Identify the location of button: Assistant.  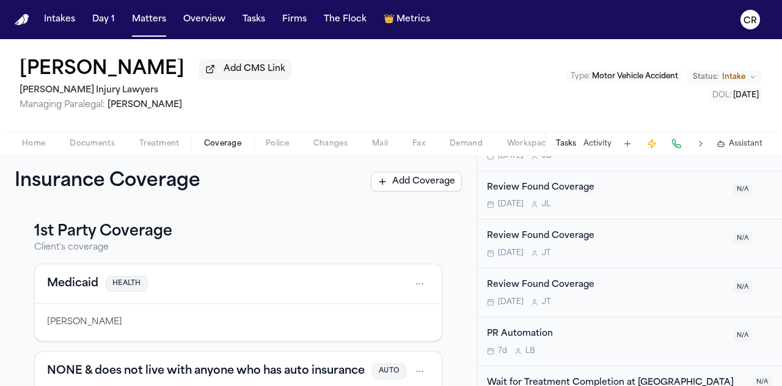
(740, 144).